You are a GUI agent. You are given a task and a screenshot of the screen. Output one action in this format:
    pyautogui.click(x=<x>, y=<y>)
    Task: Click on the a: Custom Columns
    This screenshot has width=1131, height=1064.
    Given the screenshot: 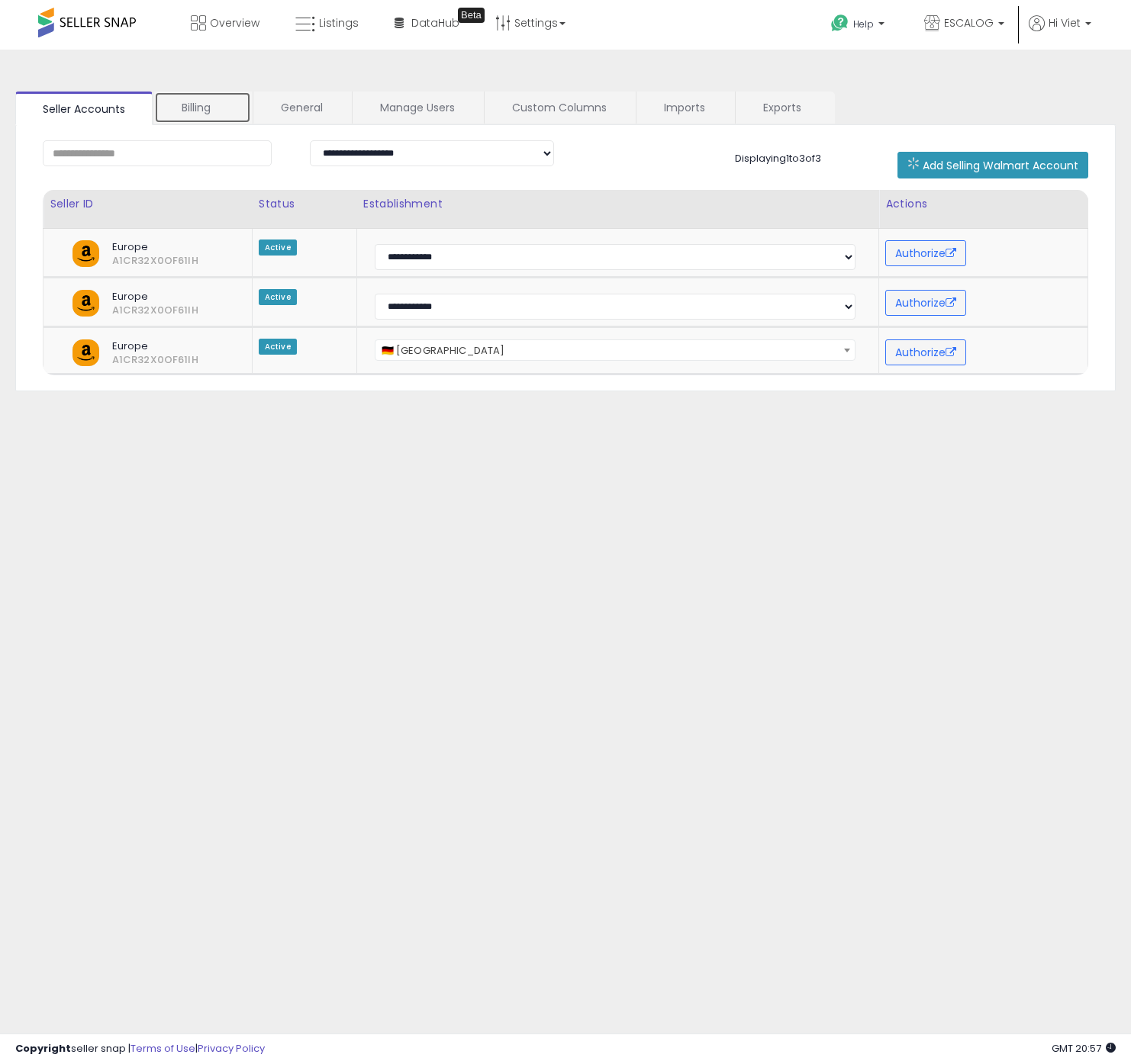 What is the action you would take?
    pyautogui.click(x=559, y=107)
    